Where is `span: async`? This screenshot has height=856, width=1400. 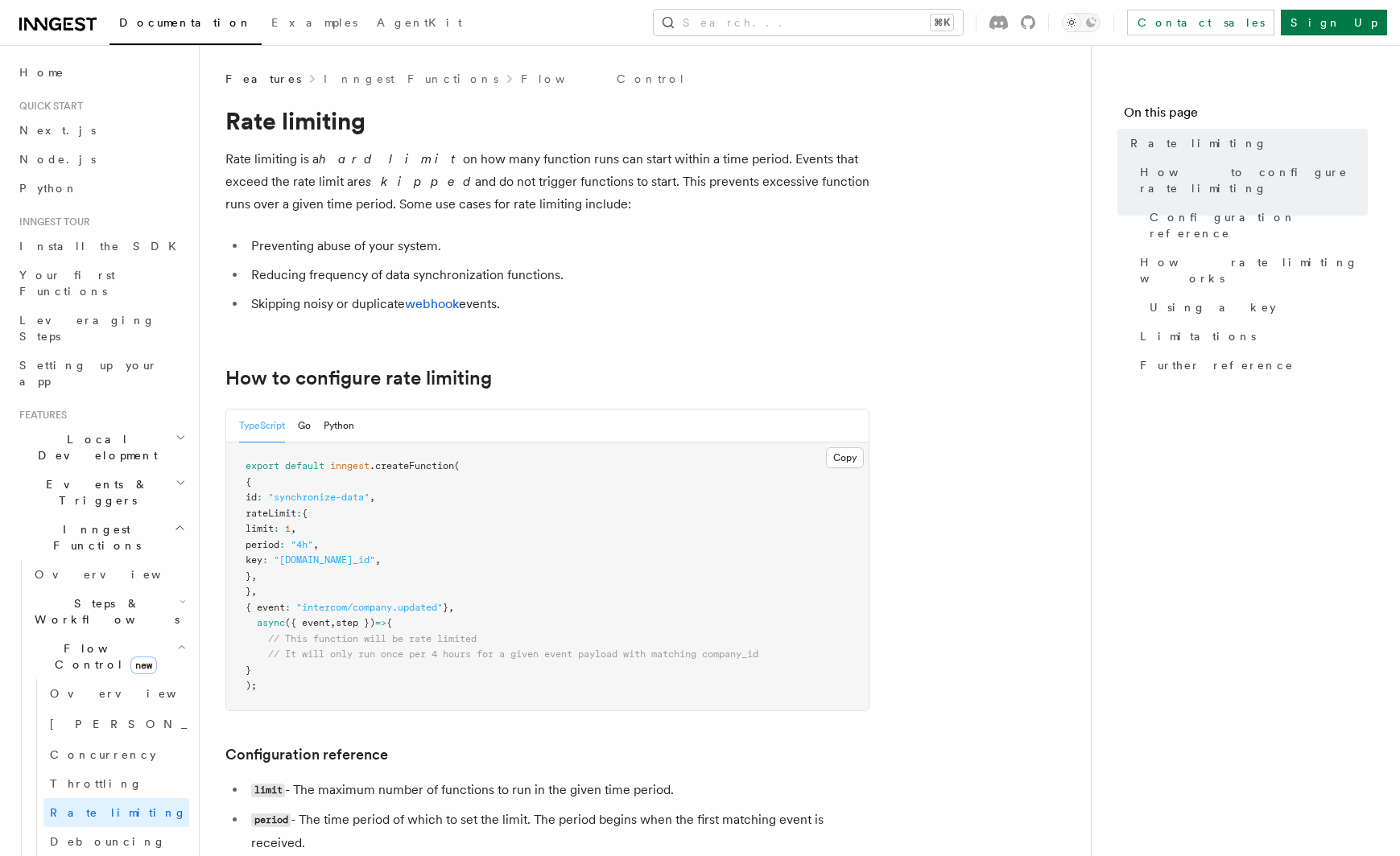
span: async is located at coordinates (270, 623).